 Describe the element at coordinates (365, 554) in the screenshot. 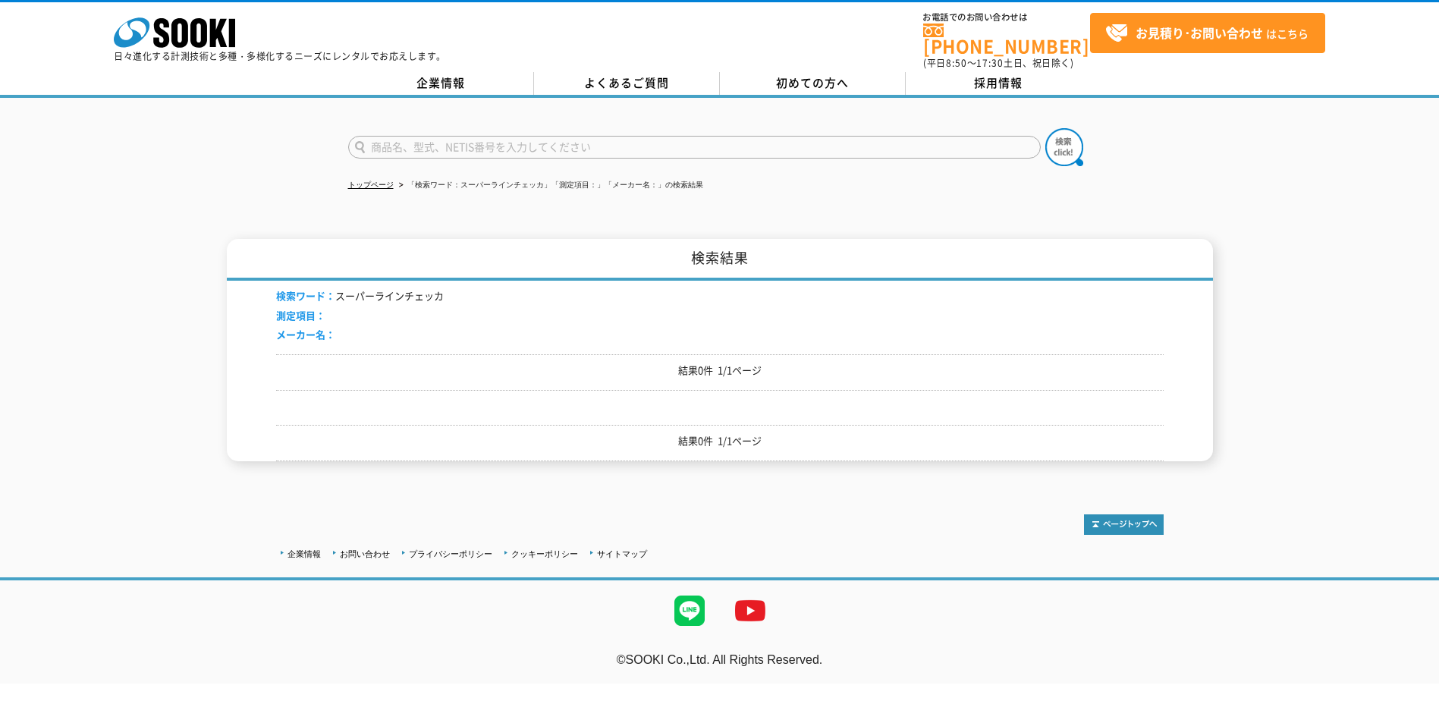

I see `a: お問い合わせ` at that location.